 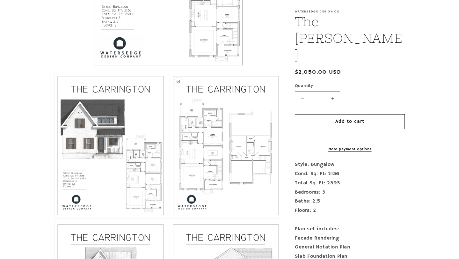 I want to click on div: Plan set includes:, so click(x=349, y=229).